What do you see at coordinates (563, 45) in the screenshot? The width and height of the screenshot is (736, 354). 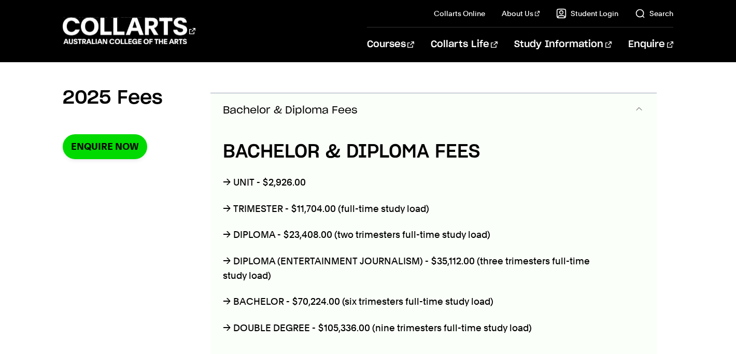 I see `a: Study Information` at bounding box center [563, 45].